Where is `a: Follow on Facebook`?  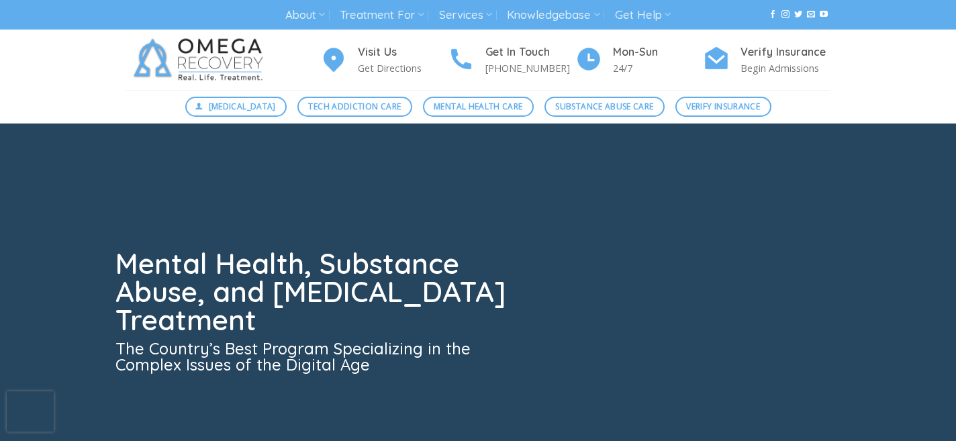 a: Follow on Facebook is located at coordinates (773, 15).